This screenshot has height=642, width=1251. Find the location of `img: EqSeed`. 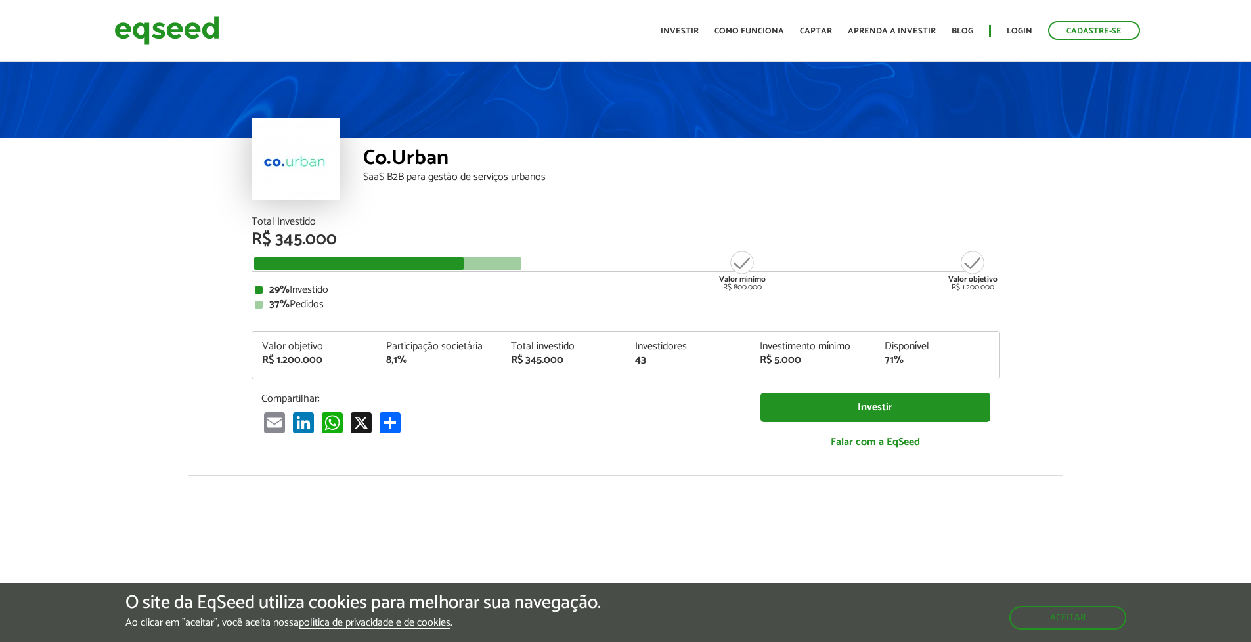

img: EqSeed is located at coordinates (167, 30).